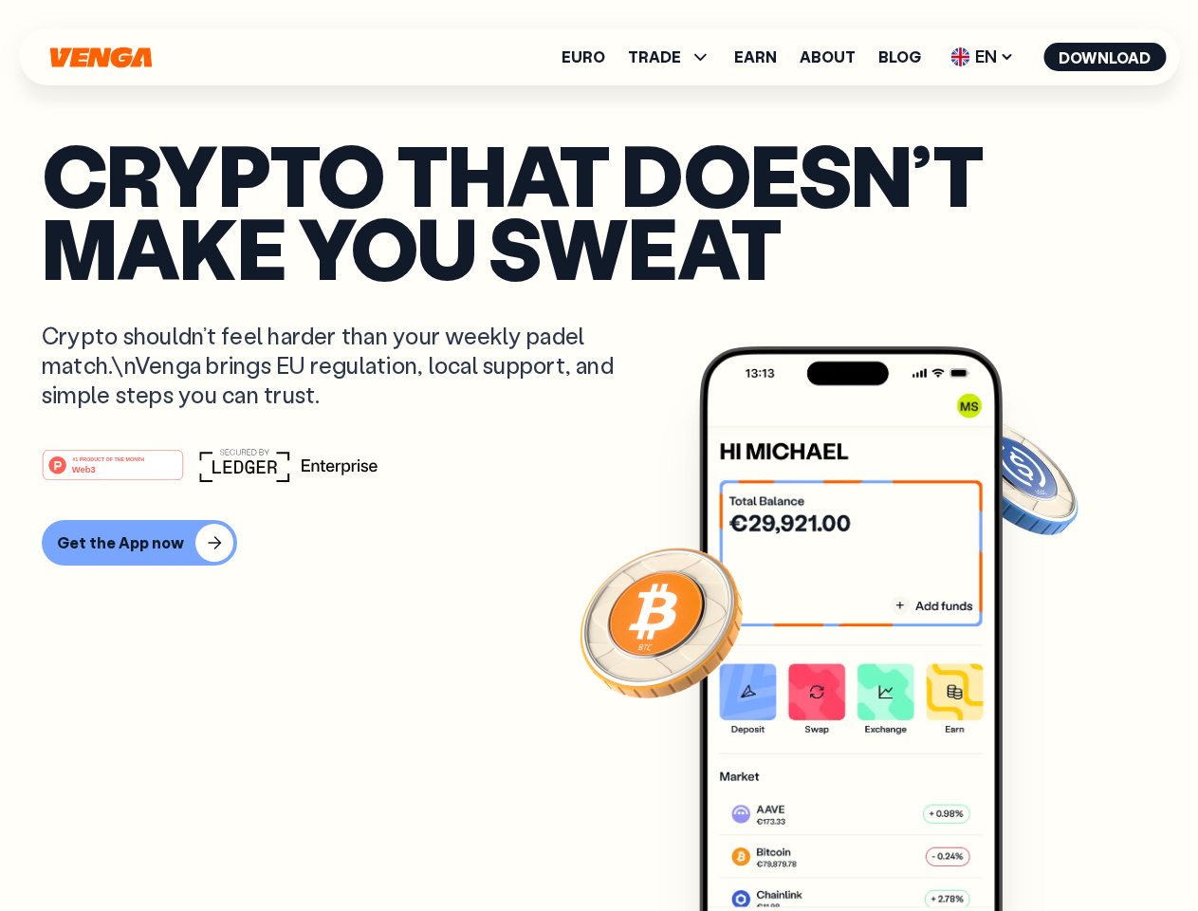  I want to click on a: Blog, so click(899, 57).